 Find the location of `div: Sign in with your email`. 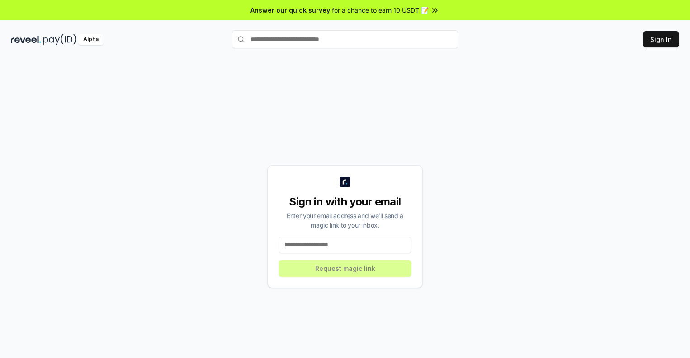

div: Sign in with your email is located at coordinates (345, 202).